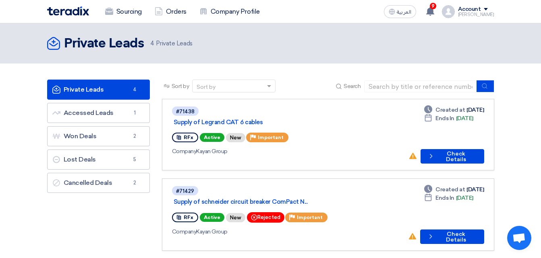 This screenshot has height=258, width=541. Describe the element at coordinates (104, 44) in the screenshot. I see `h2: Private Leads` at that location.